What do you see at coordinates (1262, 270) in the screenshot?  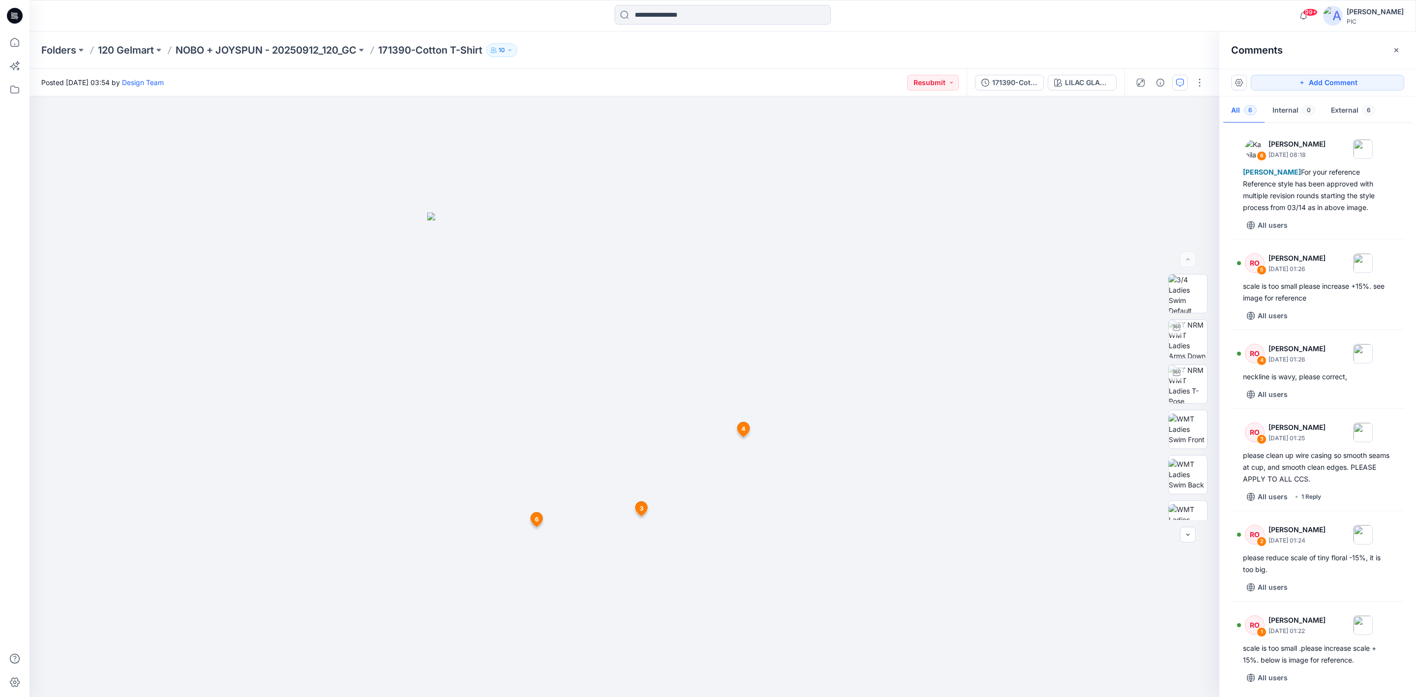 I see `div: 5` at bounding box center [1262, 270].